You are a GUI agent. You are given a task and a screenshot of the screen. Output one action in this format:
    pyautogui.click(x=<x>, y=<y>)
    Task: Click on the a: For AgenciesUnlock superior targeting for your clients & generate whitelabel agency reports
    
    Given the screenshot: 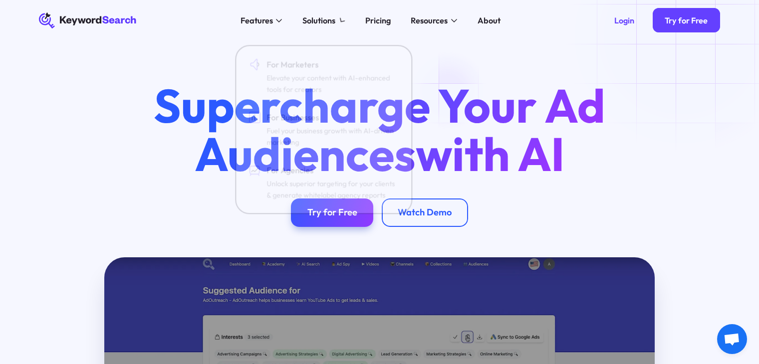 What is the action you would take?
    pyautogui.click(x=324, y=183)
    